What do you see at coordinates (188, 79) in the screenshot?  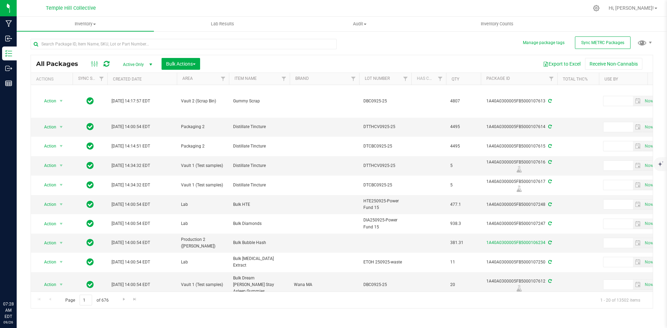 I see `a: Area` at bounding box center [188, 79].